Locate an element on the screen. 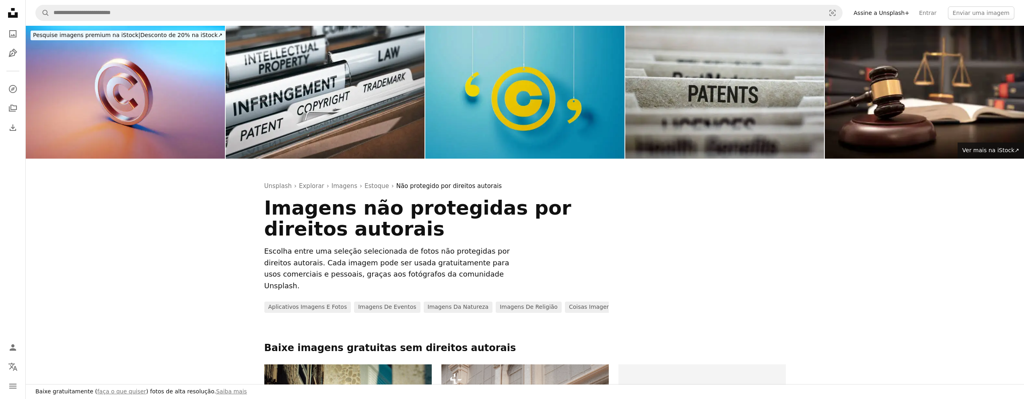 This screenshot has height=399, width=1024. a: Assine a Unsplash+ is located at coordinates (882, 13).